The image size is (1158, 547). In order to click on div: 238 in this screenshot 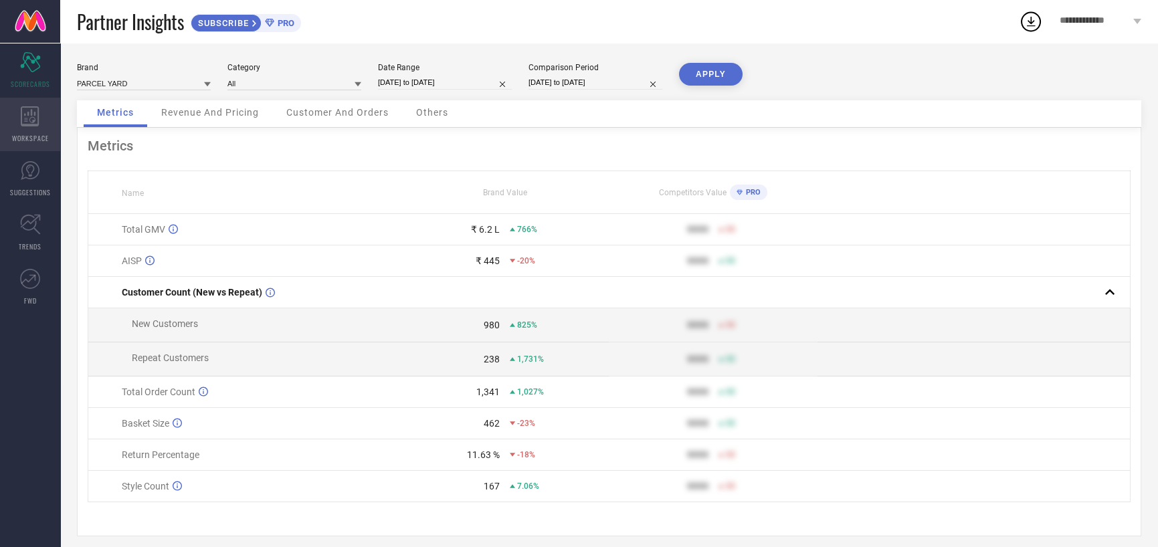, I will do `click(492, 359)`.